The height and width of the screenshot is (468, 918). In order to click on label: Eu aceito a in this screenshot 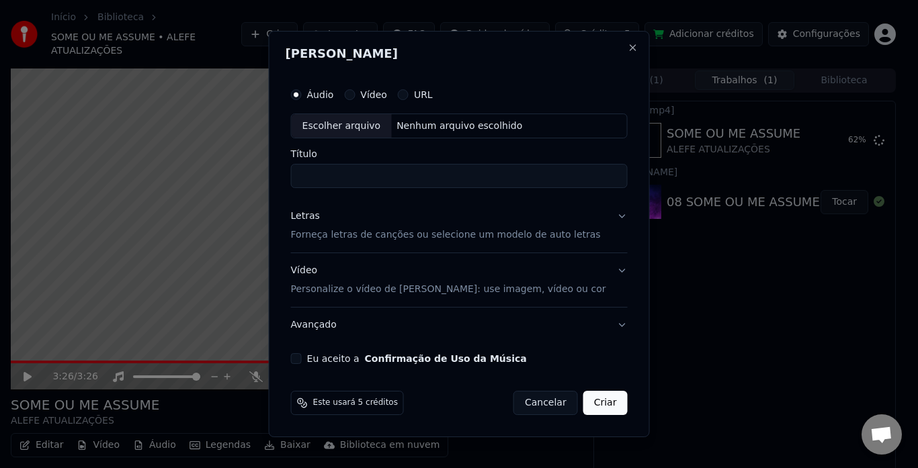, I will do `click(416, 359)`.